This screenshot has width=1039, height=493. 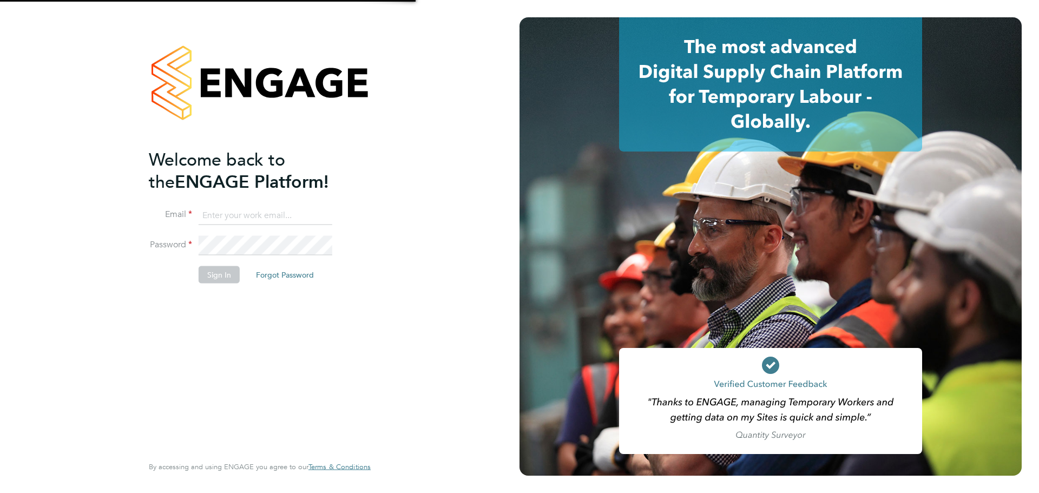 I want to click on input: Enter your work email..., so click(x=265, y=215).